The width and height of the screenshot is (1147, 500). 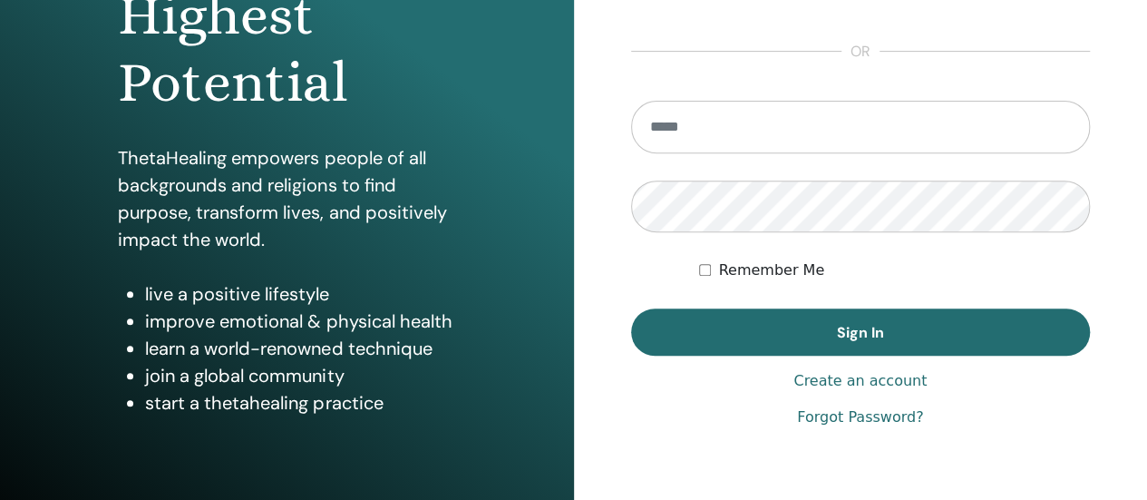 What do you see at coordinates (861, 332) in the screenshot?
I see `button: Sign In` at bounding box center [861, 332].